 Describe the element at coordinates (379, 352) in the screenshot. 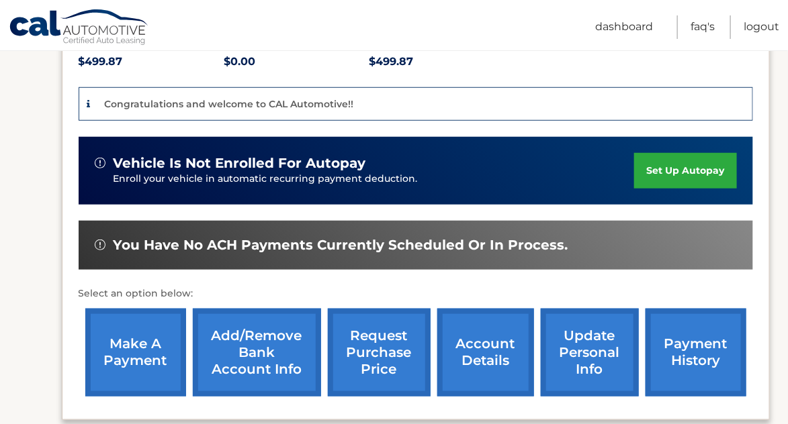

I see `a: request purchase price` at that location.